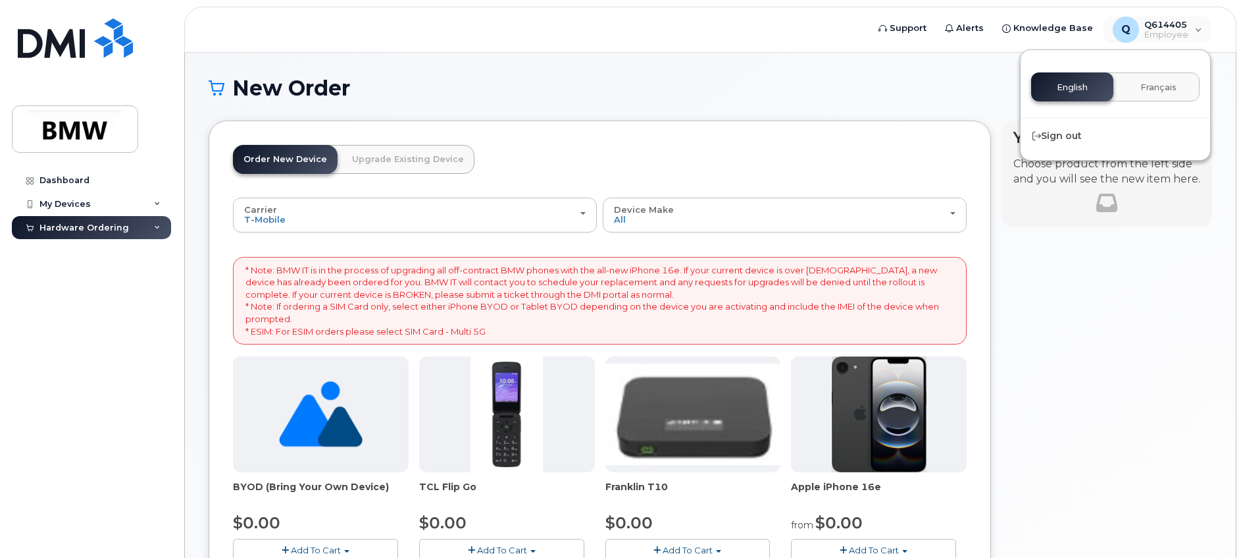  I want to click on img: iphone16e.png, so click(879, 414).